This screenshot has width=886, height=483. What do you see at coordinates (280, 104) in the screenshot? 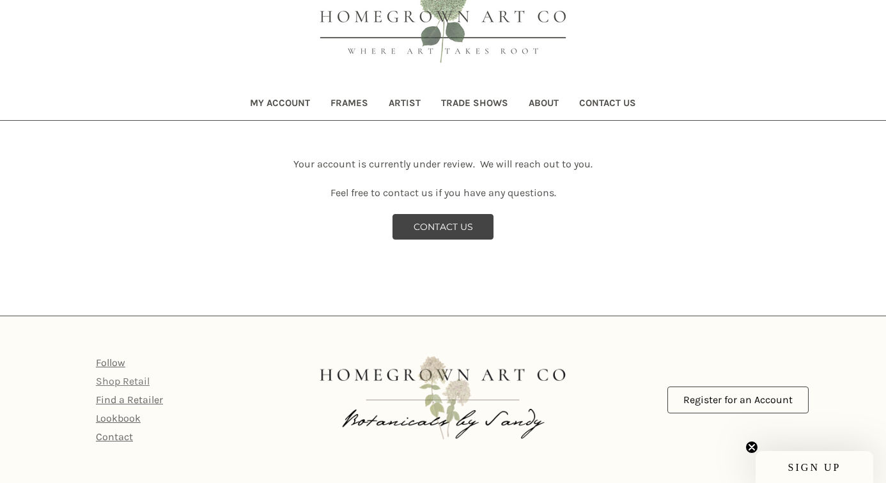
I see `a: My Account` at bounding box center [280, 104].